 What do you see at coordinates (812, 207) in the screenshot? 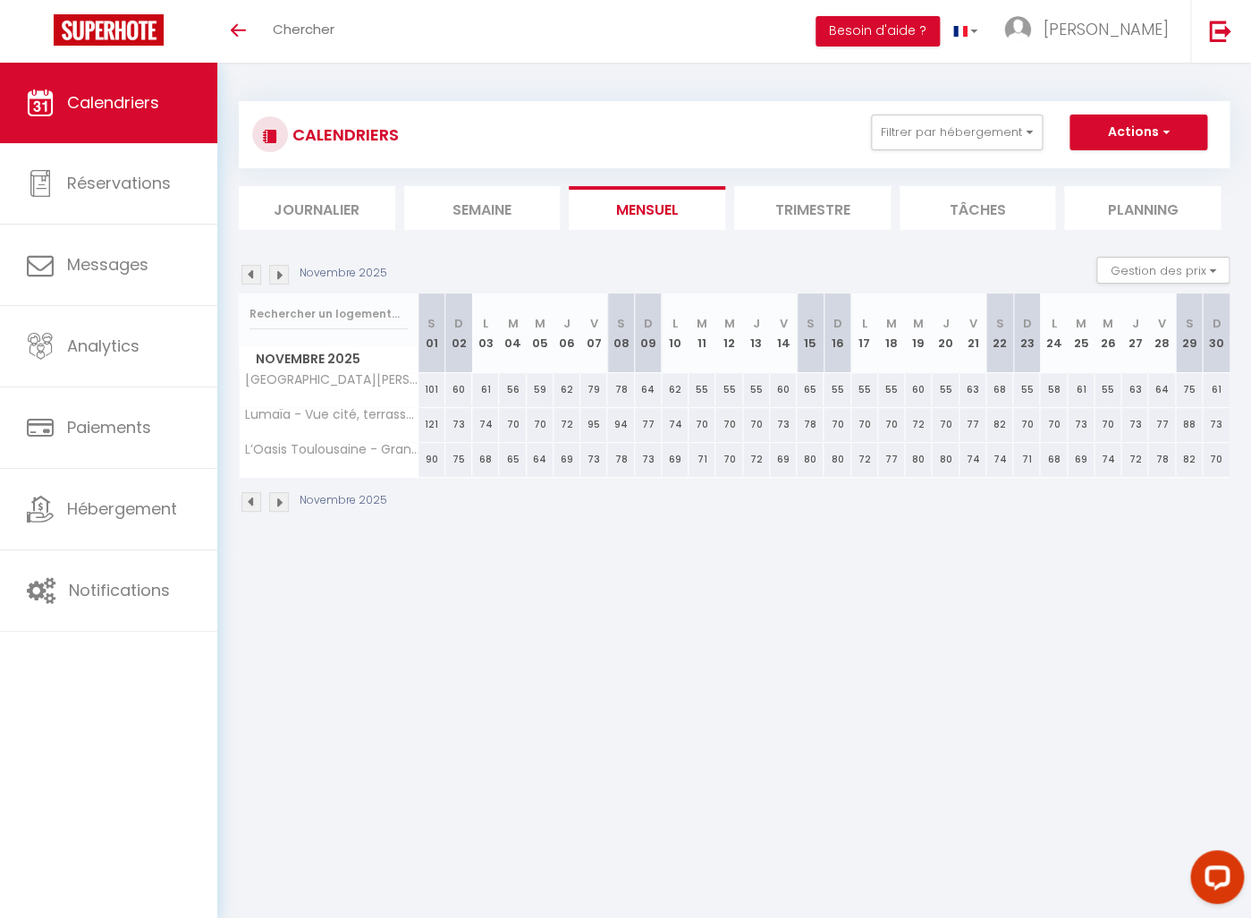
I see `li: Trimestre` at bounding box center [812, 207].